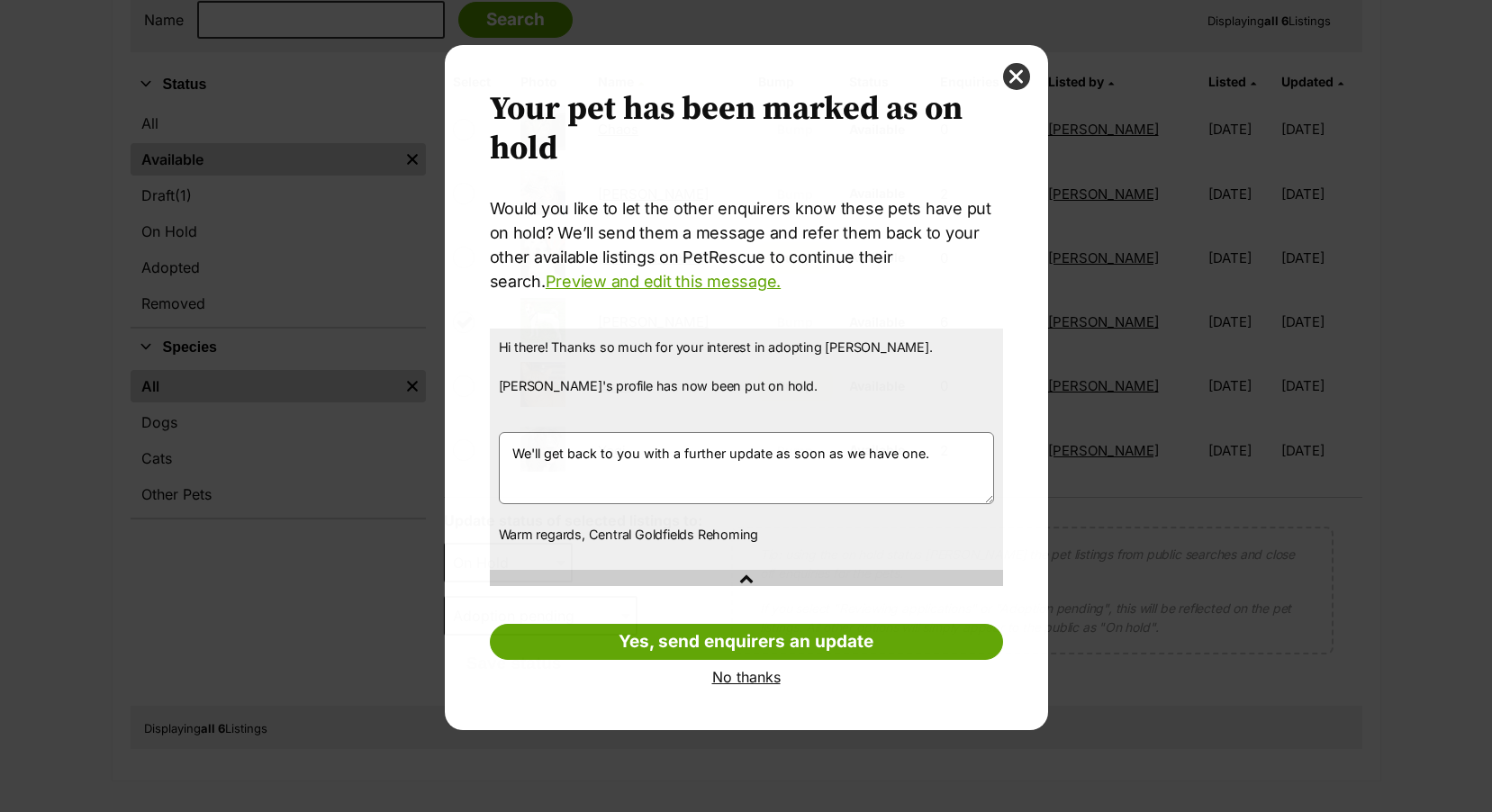  I want to click on a: Yes, send enquirers an update, so click(746, 642).